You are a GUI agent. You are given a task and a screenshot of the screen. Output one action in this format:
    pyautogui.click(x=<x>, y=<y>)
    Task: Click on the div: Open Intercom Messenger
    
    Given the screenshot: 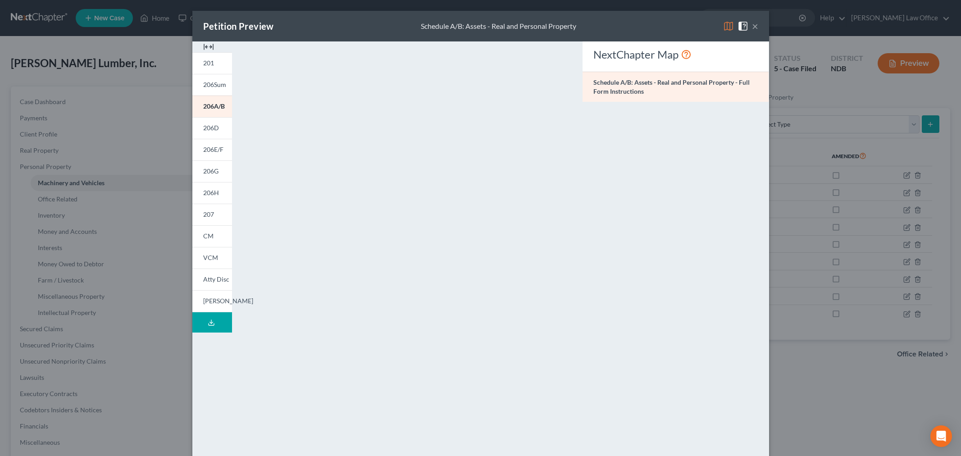 What is the action you would take?
    pyautogui.click(x=941, y=436)
    